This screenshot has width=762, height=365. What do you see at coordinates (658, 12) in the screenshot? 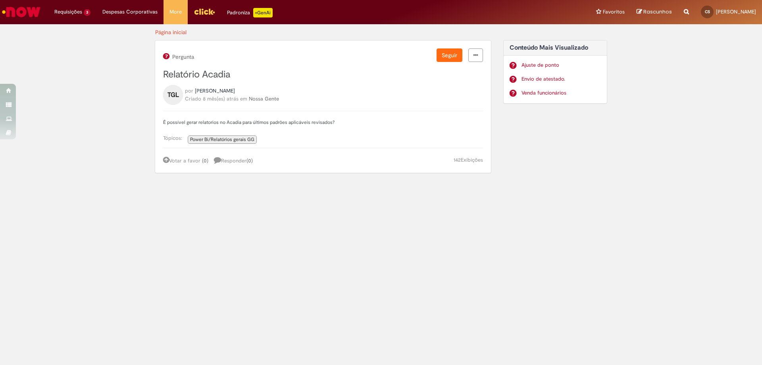
I see `span: Rascunhos` at bounding box center [658, 12].